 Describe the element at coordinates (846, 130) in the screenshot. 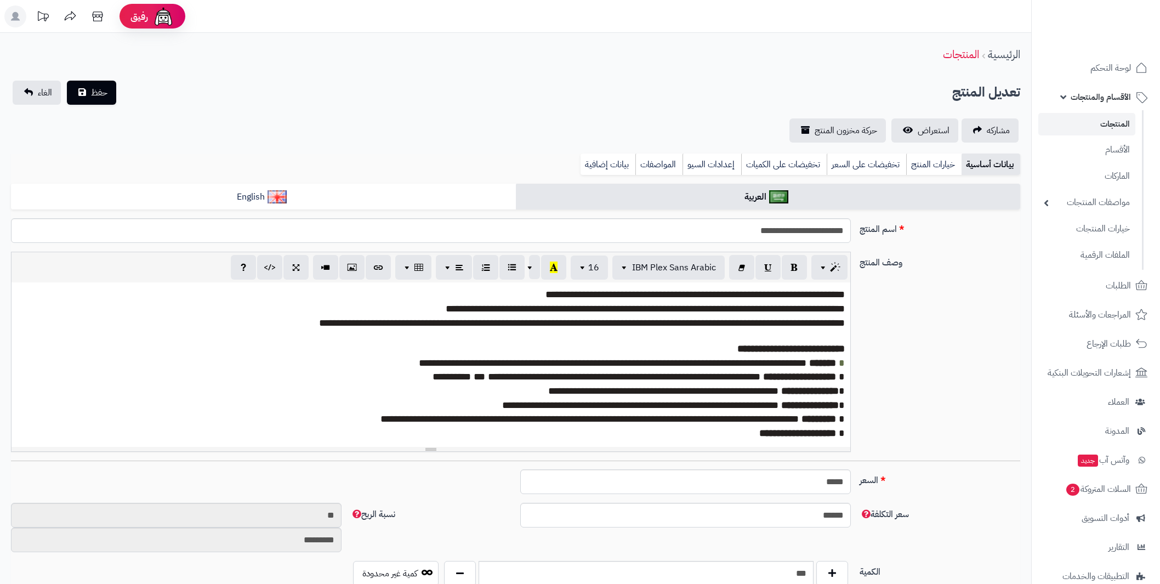

I see `span: حركة مخزون المنتج` at that location.